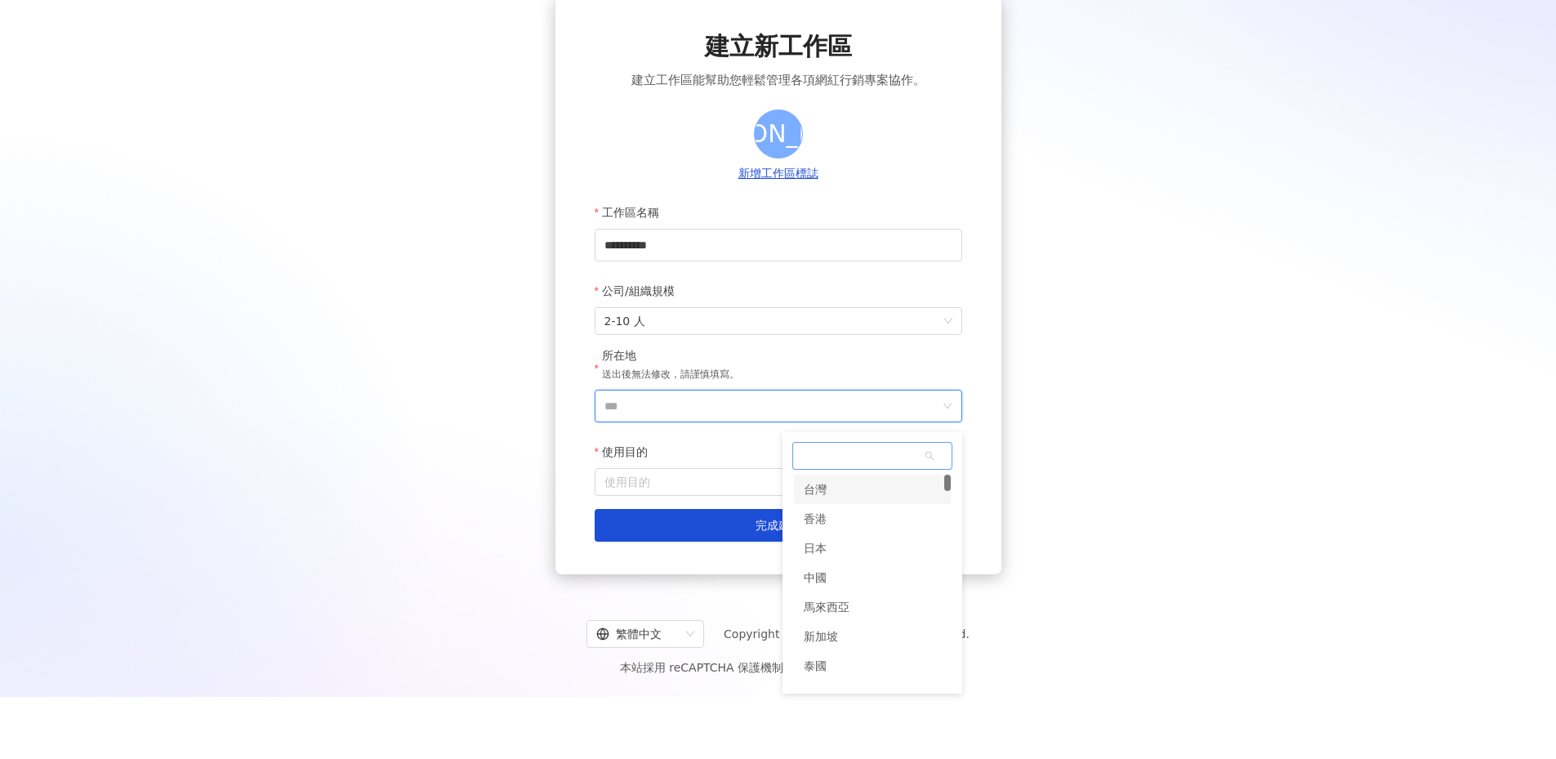  I want to click on span: 建立工作區能幫助您輕鬆管理各項網紅行銷專案協作。, so click(779, 80).